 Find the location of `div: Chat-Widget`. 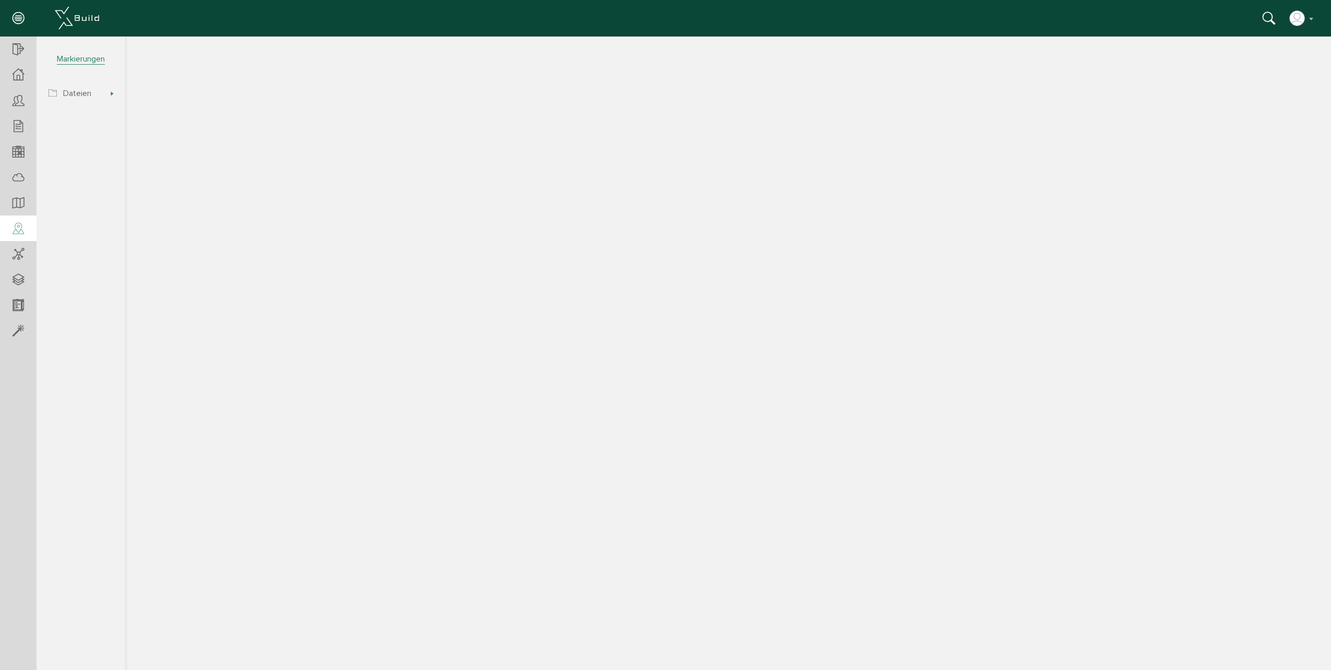

div: Chat-Widget is located at coordinates (1305, 645).